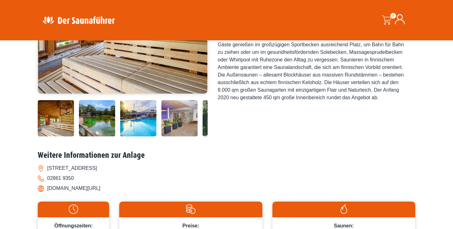 The image size is (453, 229). Describe the element at coordinates (343, 225) in the screenshot. I see `span: Saunen:` at that location.